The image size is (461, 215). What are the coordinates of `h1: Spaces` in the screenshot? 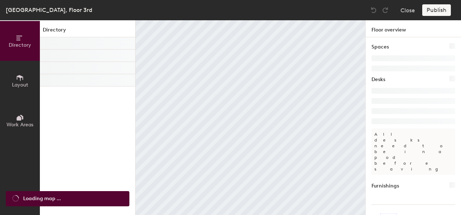 It's located at (380, 47).